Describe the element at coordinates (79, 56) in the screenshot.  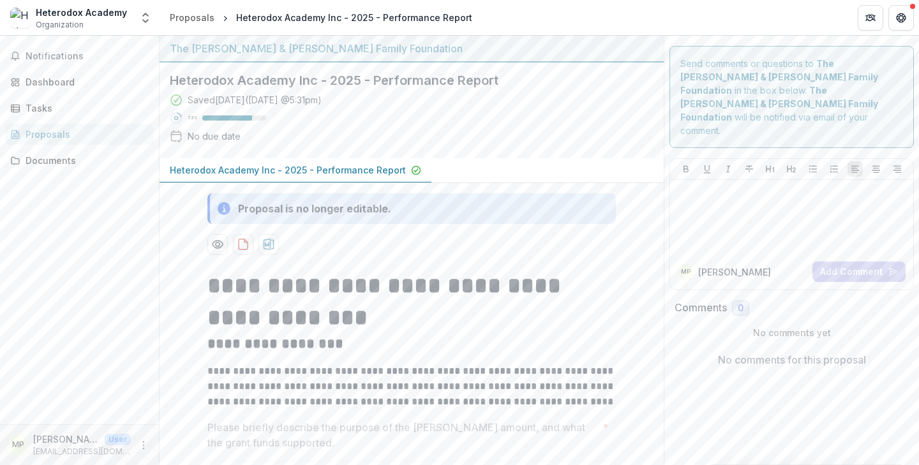
I see `button: Notifications` at that location.